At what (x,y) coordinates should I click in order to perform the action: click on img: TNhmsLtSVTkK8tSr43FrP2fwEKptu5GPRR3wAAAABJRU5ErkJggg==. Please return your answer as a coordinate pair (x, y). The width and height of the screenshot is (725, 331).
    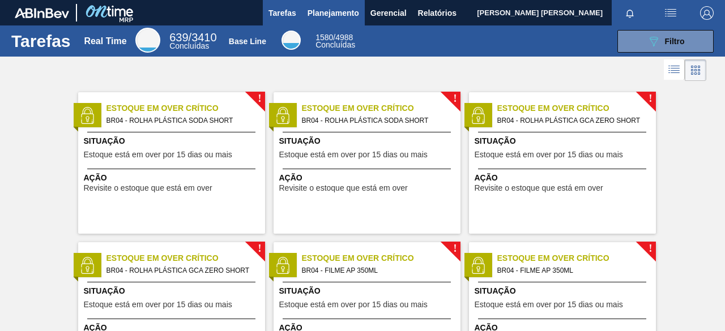
    Looking at the image, I should click on (42, 13).